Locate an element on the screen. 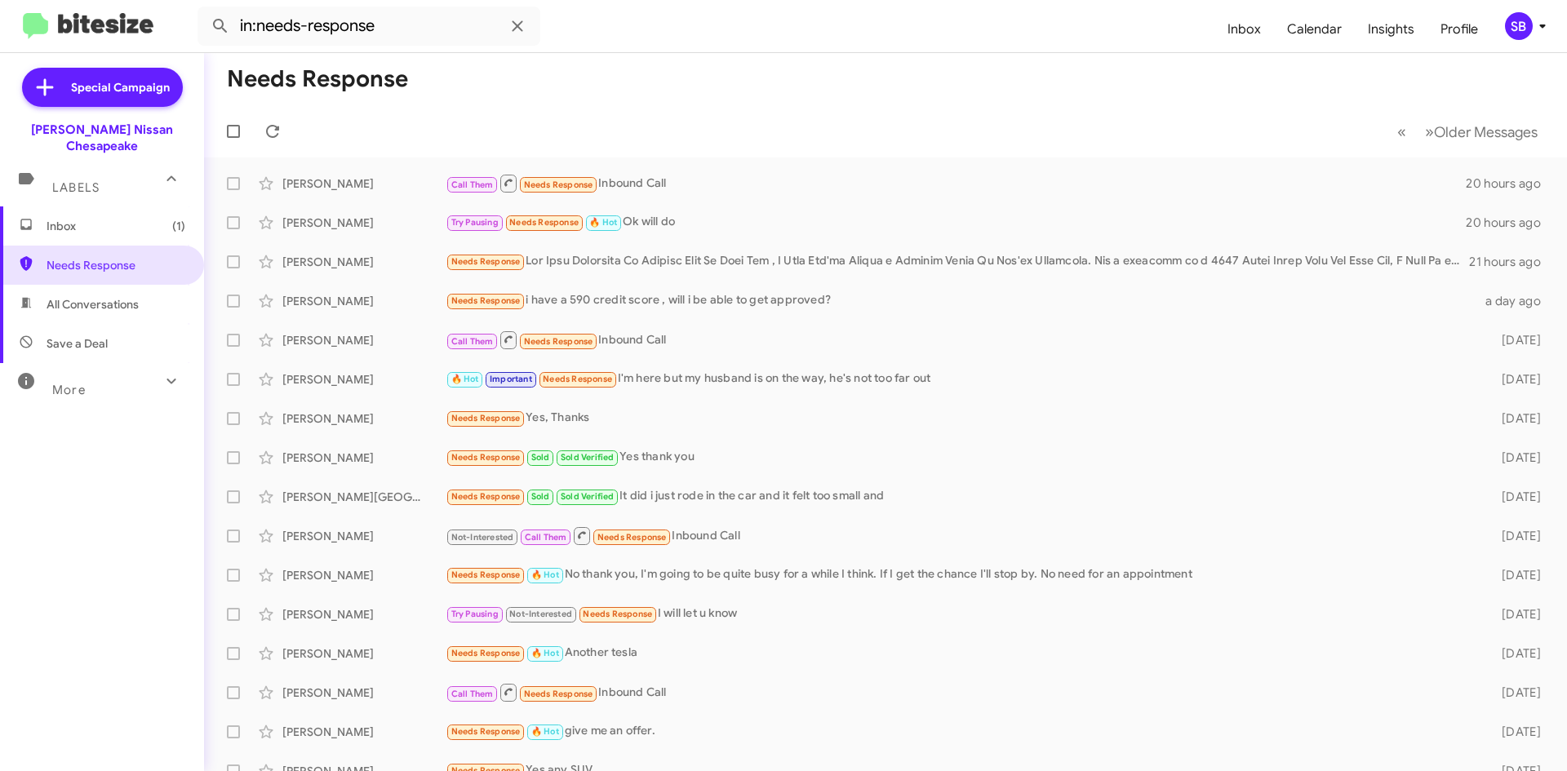 This screenshot has height=771, width=1567. div: 21 hours ago is located at coordinates (1511, 262).